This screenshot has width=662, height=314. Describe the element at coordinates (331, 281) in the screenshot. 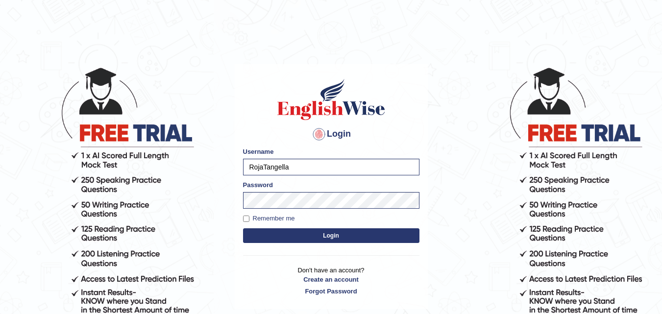

I see `p: Don't have an account?` at that location.